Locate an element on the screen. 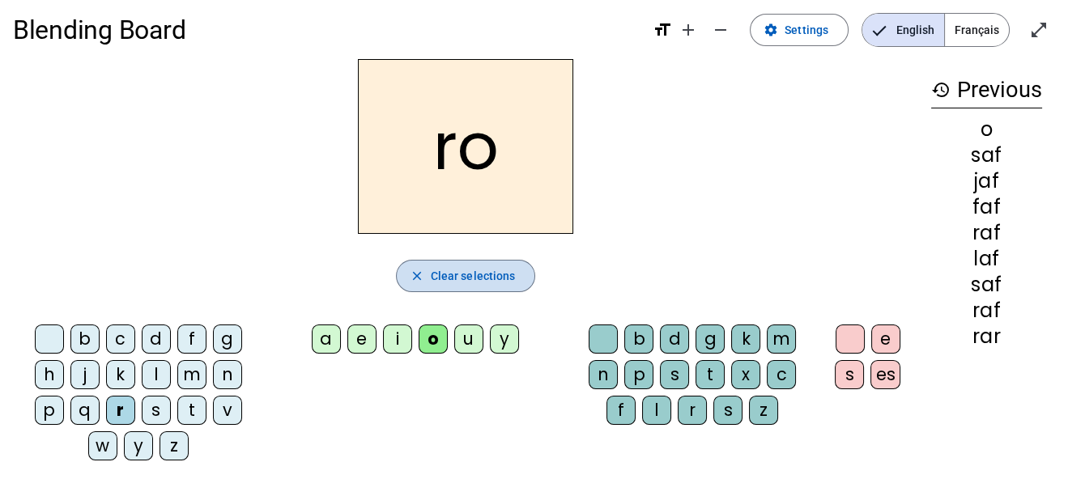  div: es is located at coordinates (885, 375).